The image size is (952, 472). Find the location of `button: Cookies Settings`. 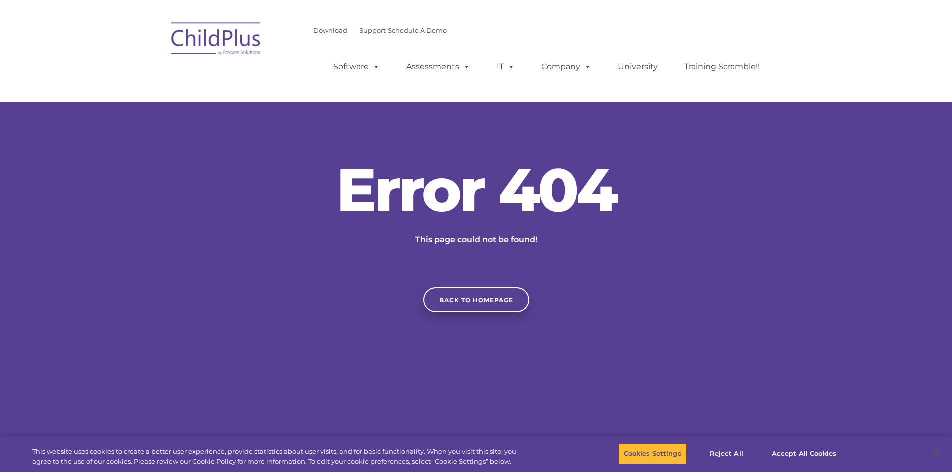

button: Cookies Settings is located at coordinates (652, 454).